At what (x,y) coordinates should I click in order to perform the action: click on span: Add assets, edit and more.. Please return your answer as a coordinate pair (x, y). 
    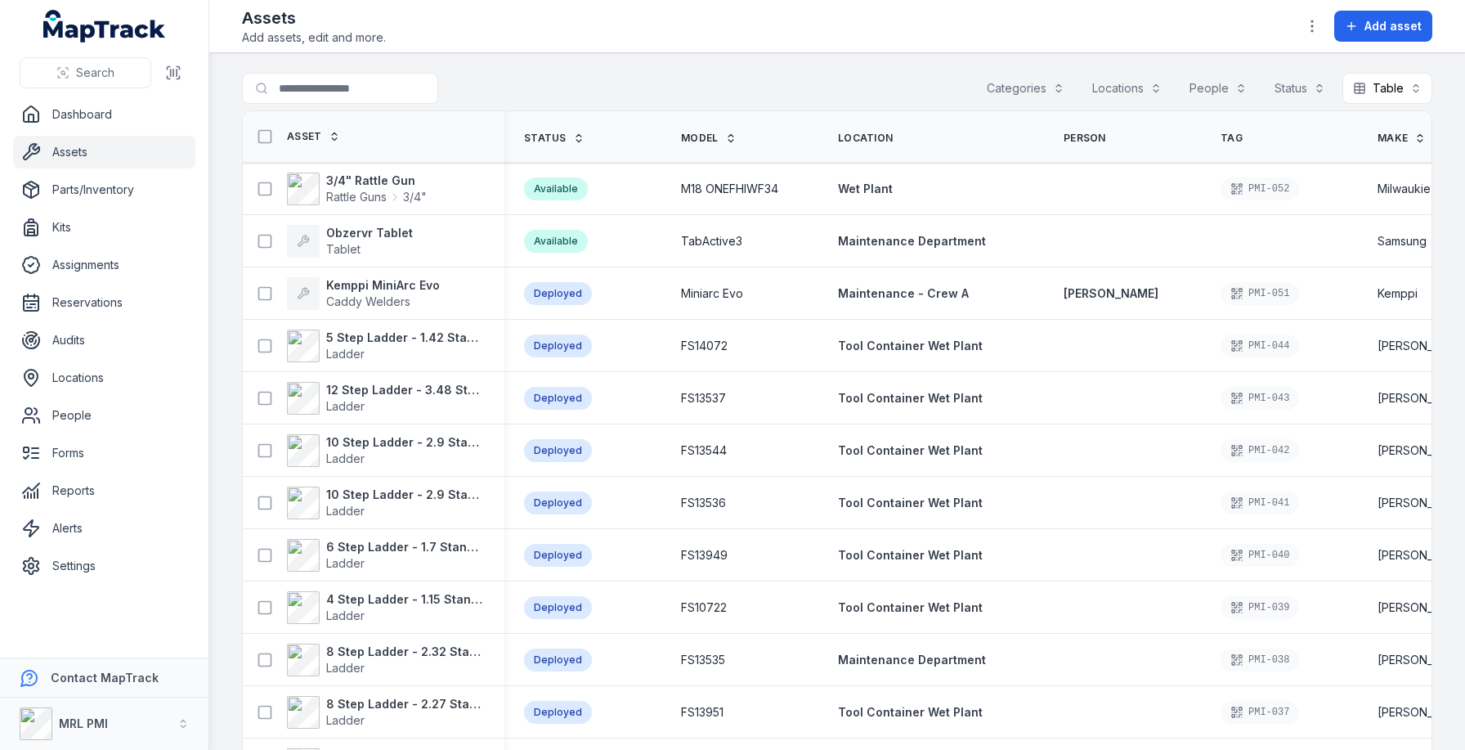
    Looking at the image, I should click on (314, 38).